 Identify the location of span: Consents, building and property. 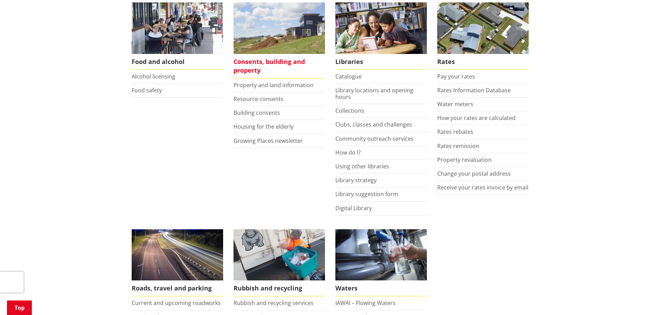
(279, 66).